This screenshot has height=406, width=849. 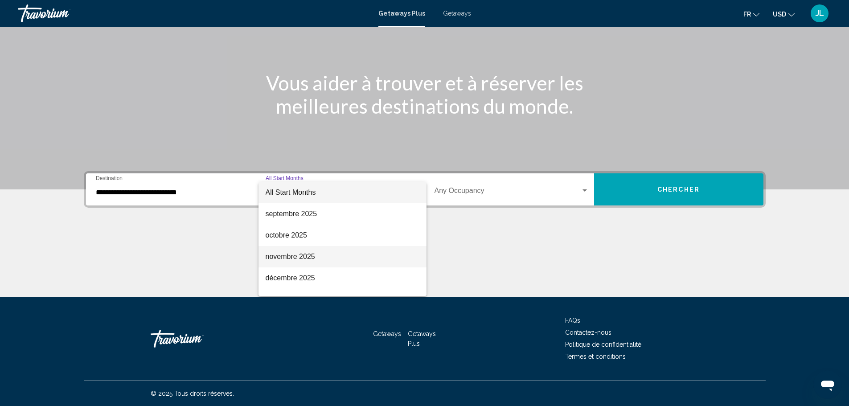 I want to click on span: novembre 2025, so click(x=342, y=257).